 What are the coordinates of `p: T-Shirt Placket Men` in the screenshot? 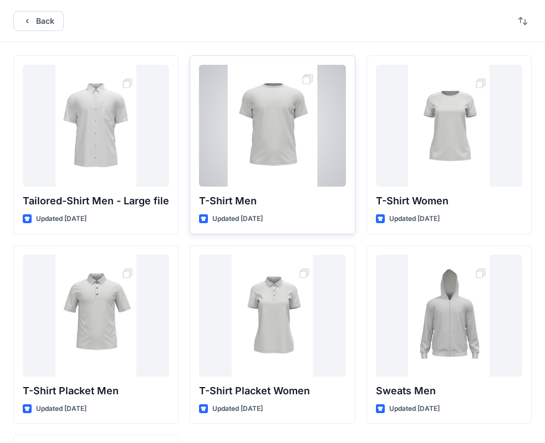 It's located at (96, 391).